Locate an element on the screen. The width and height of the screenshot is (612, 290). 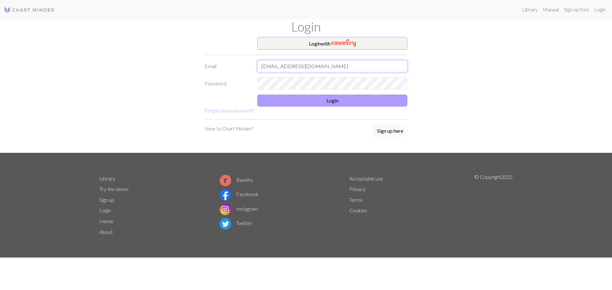
img: Instagram logo is located at coordinates (225, 210).